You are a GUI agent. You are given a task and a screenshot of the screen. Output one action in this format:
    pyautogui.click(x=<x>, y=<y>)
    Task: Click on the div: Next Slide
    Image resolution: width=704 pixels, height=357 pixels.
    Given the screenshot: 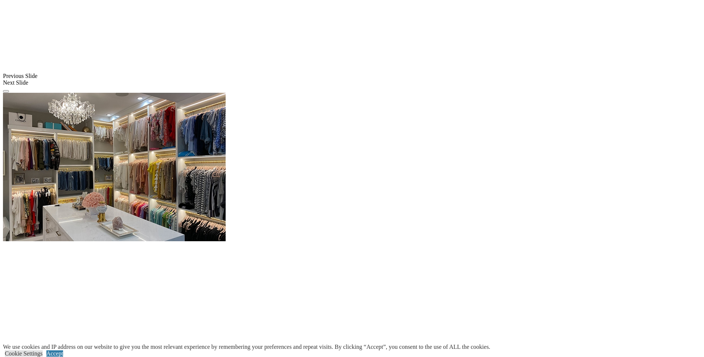 What is the action you would take?
    pyautogui.click(x=352, y=83)
    